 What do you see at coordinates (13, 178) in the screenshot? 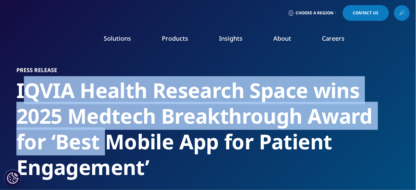
I see `button: Cookies Settings` at bounding box center [13, 178].